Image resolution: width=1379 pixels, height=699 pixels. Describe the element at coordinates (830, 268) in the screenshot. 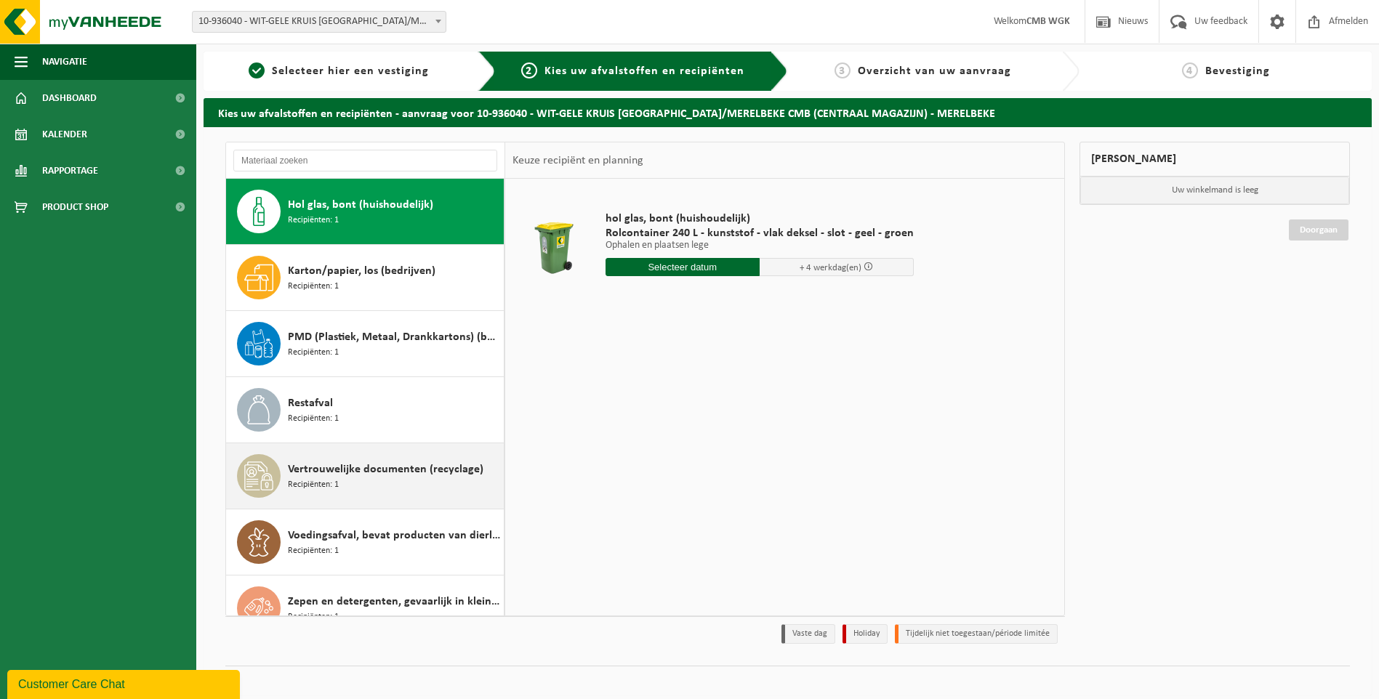

I see `span: + 4 werkdag(en)` at that location.